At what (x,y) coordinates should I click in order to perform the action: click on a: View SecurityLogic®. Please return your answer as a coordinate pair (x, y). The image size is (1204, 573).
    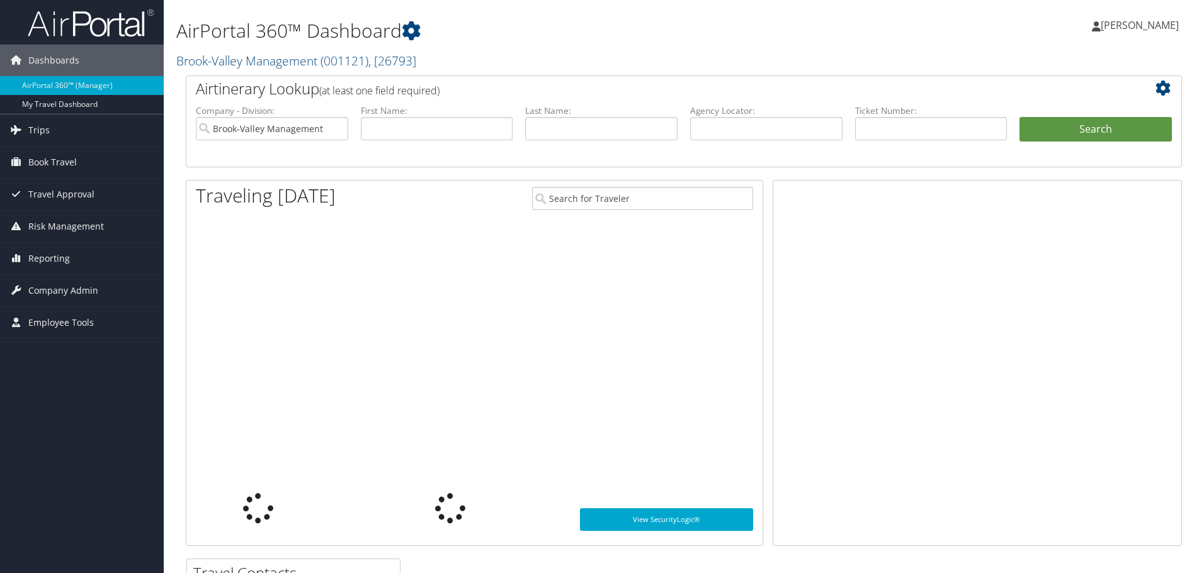
    Looking at the image, I should click on (666, 520).